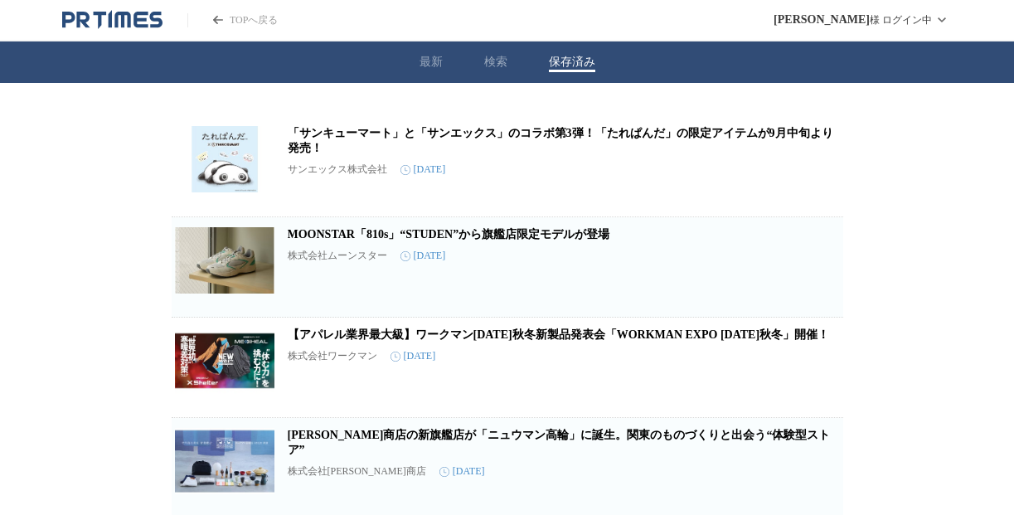 The image size is (1014, 515). What do you see at coordinates (225, 159) in the screenshot?
I see `img: 「サンキューマート」と「サンエックス」のコラボ第3弾！「たれぱんだ」の限定アイテムが9月中旬より発売！` at bounding box center [225, 159].